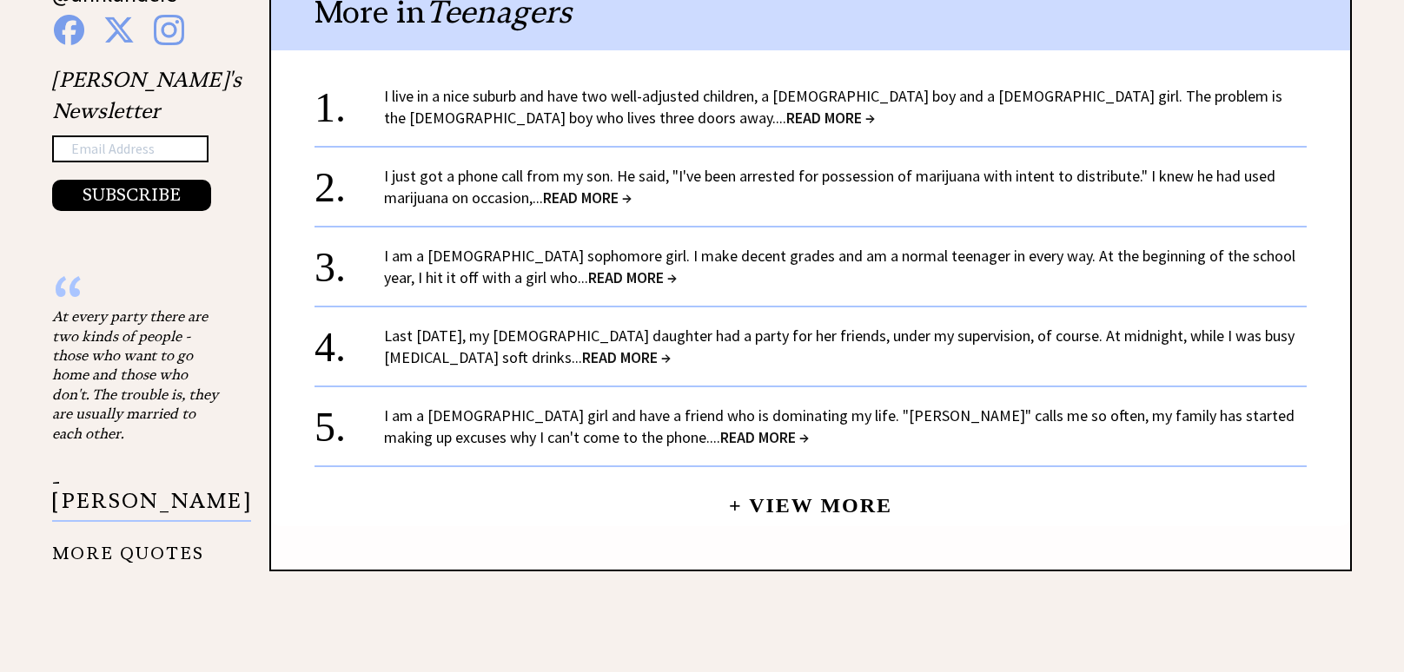 The image size is (1404, 672). I want to click on div: 5., so click(349, 420).